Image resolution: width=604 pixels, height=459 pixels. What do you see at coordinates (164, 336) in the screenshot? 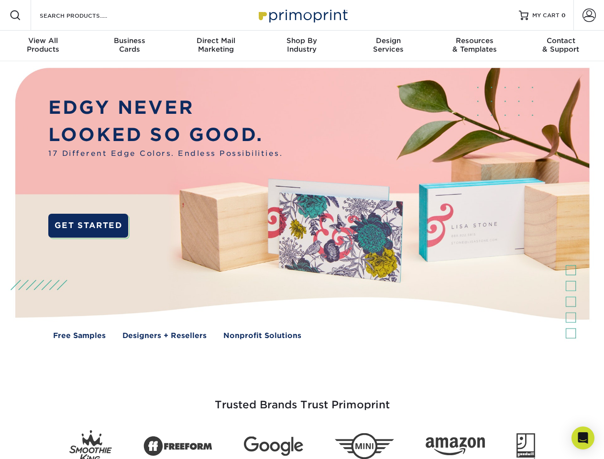
I see `a: Designers + Resellers` at bounding box center [164, 336].